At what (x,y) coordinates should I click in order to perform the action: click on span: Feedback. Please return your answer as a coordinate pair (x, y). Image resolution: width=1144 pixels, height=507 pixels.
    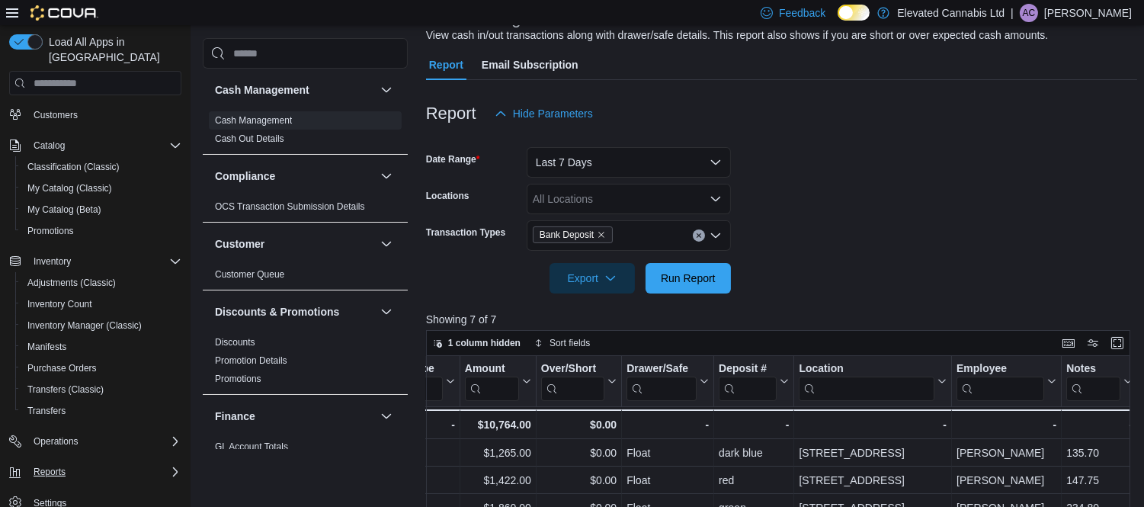
    Looking at the image, I should click on (802, 13).